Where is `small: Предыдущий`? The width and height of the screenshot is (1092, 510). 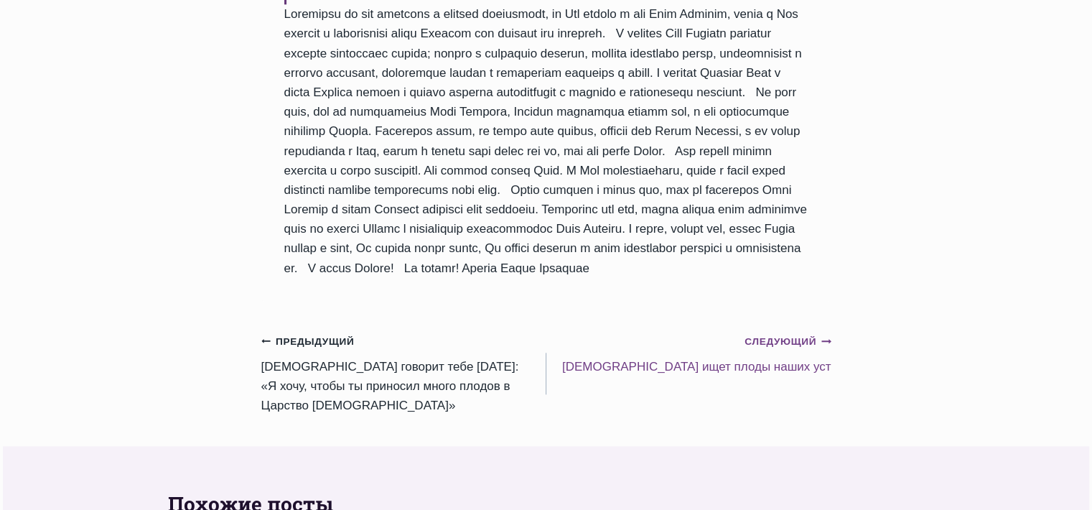
small: Предыдущий is located at coordinates (308, 342).